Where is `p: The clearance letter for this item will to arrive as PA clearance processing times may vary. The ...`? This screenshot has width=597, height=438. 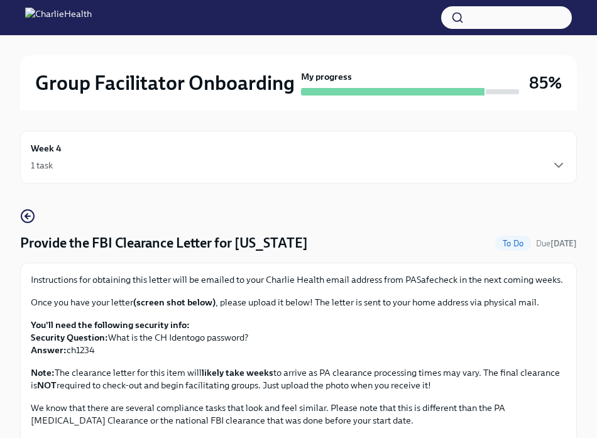
p: The clearance letter for this item will to arrive as PA clearance processing times may vary. The ... is located at coordinates (298, 379).